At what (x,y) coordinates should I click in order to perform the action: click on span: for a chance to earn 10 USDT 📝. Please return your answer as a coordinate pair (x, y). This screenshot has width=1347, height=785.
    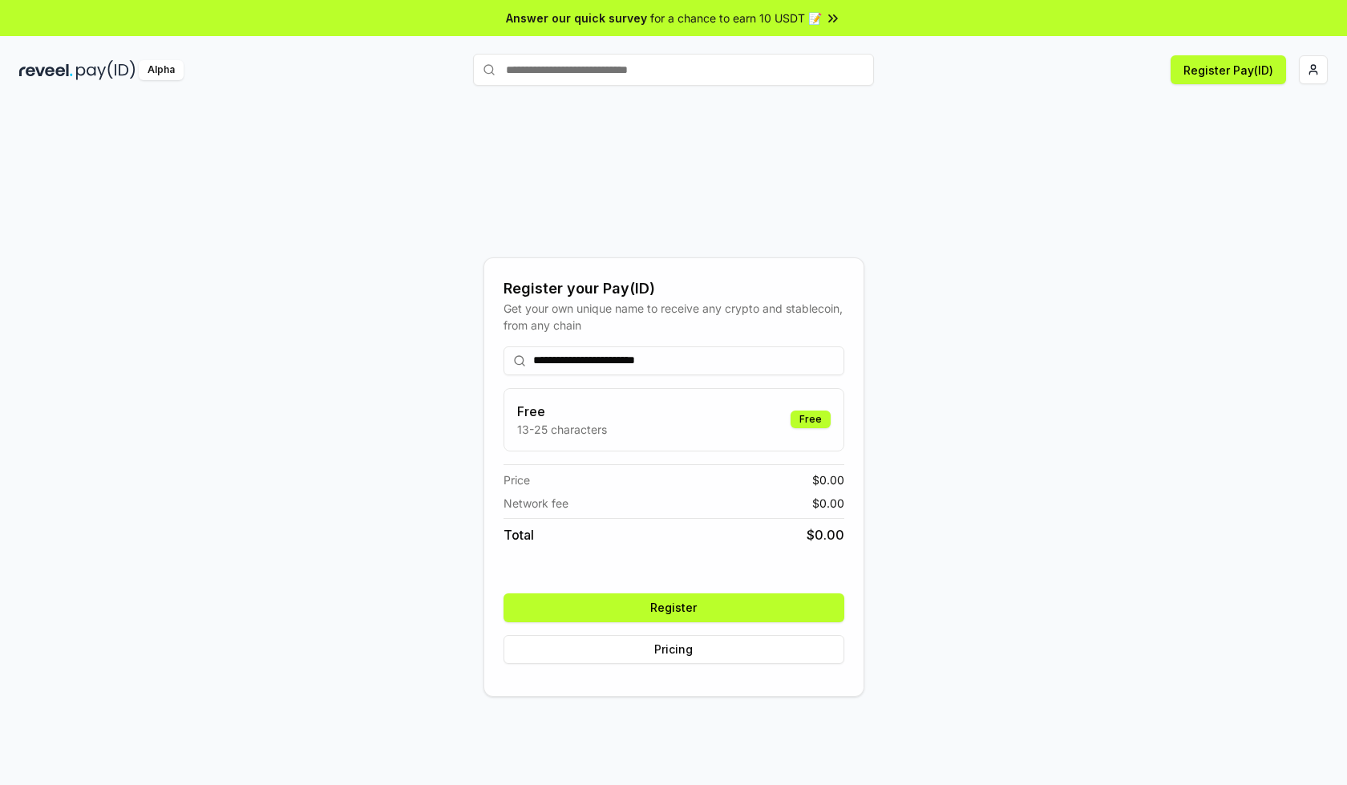
    Looking at the image, I should click on (736, 18).